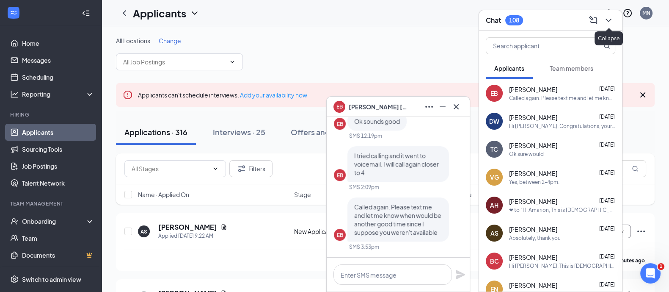  Describe the element at coordinates (495, 149) in the screenshot. I see `div: TC` at that location.